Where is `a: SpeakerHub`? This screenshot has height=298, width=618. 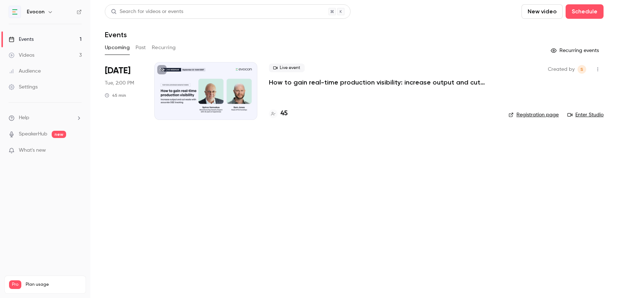 a: SpeakerHub is located at coordinates (33, 134).